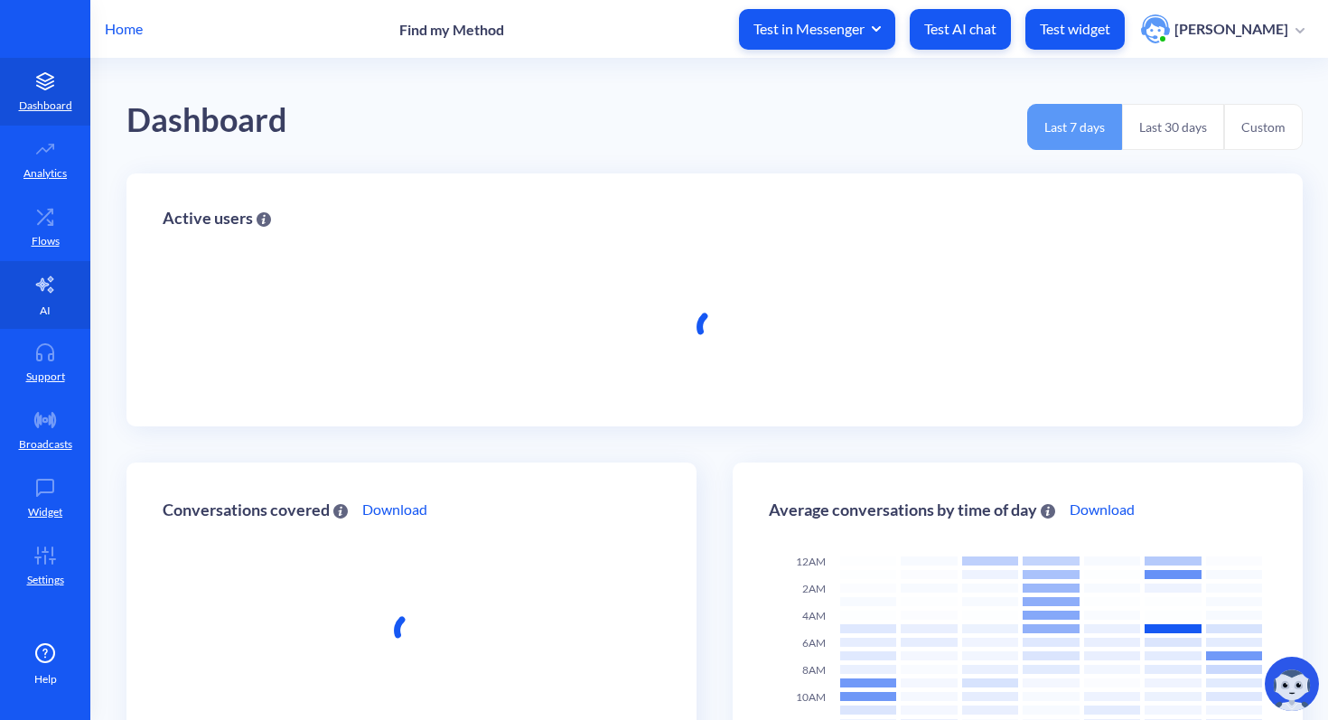 Image resolution: width=1328 pixels, height=720 pixels. Describe the element at coordinates (814, 669) in the screenshot. I see `span: 8AM` at that location.